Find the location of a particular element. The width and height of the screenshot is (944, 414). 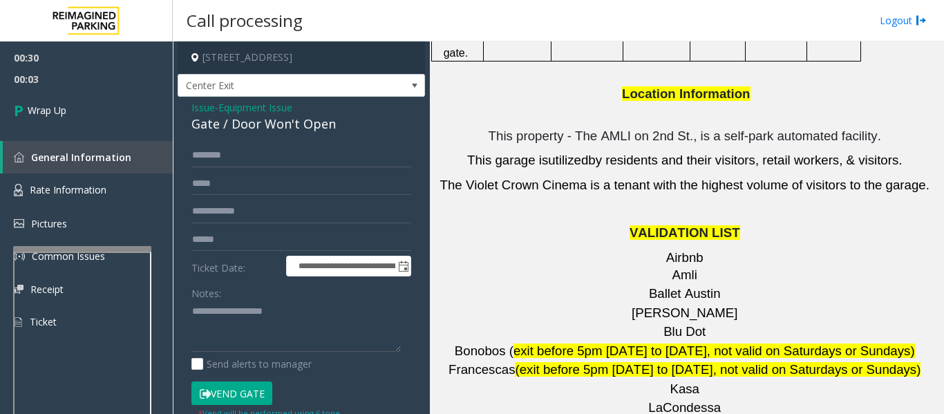

span: Pictures is located at coordinates (49, 223).